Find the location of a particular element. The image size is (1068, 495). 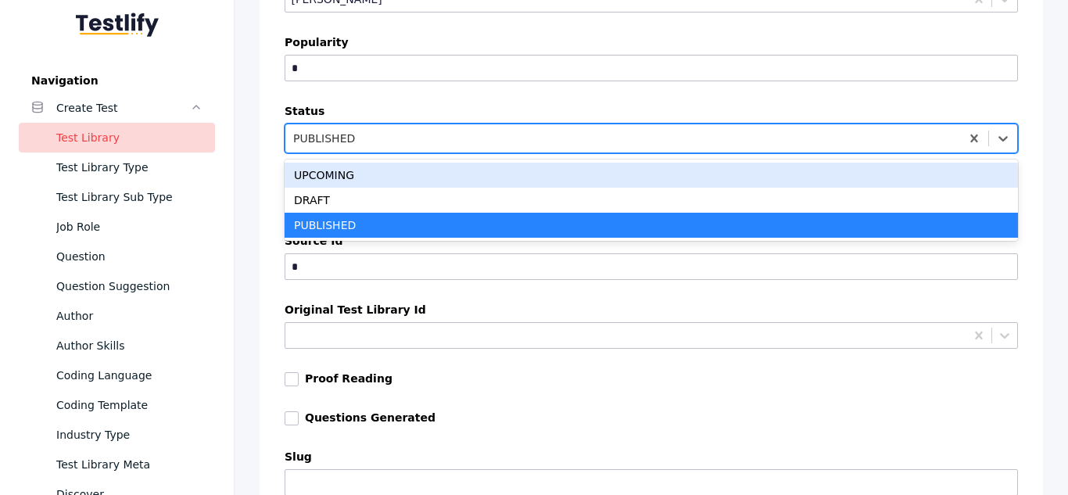

a: Test Library Type is located at coordinates (116, 167).